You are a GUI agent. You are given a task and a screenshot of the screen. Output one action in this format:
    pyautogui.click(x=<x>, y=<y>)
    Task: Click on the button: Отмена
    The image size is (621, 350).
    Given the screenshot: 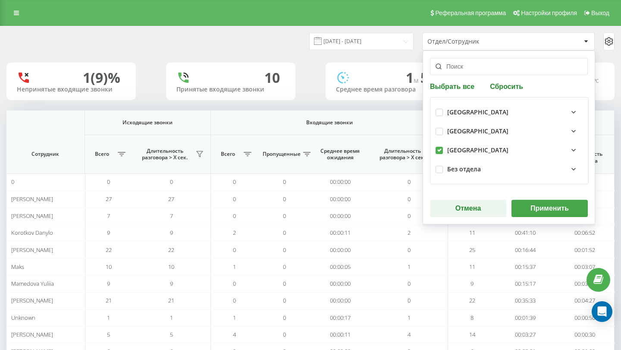 What is the action you would take?
    pyautogui.click(x=468, y=208)
    